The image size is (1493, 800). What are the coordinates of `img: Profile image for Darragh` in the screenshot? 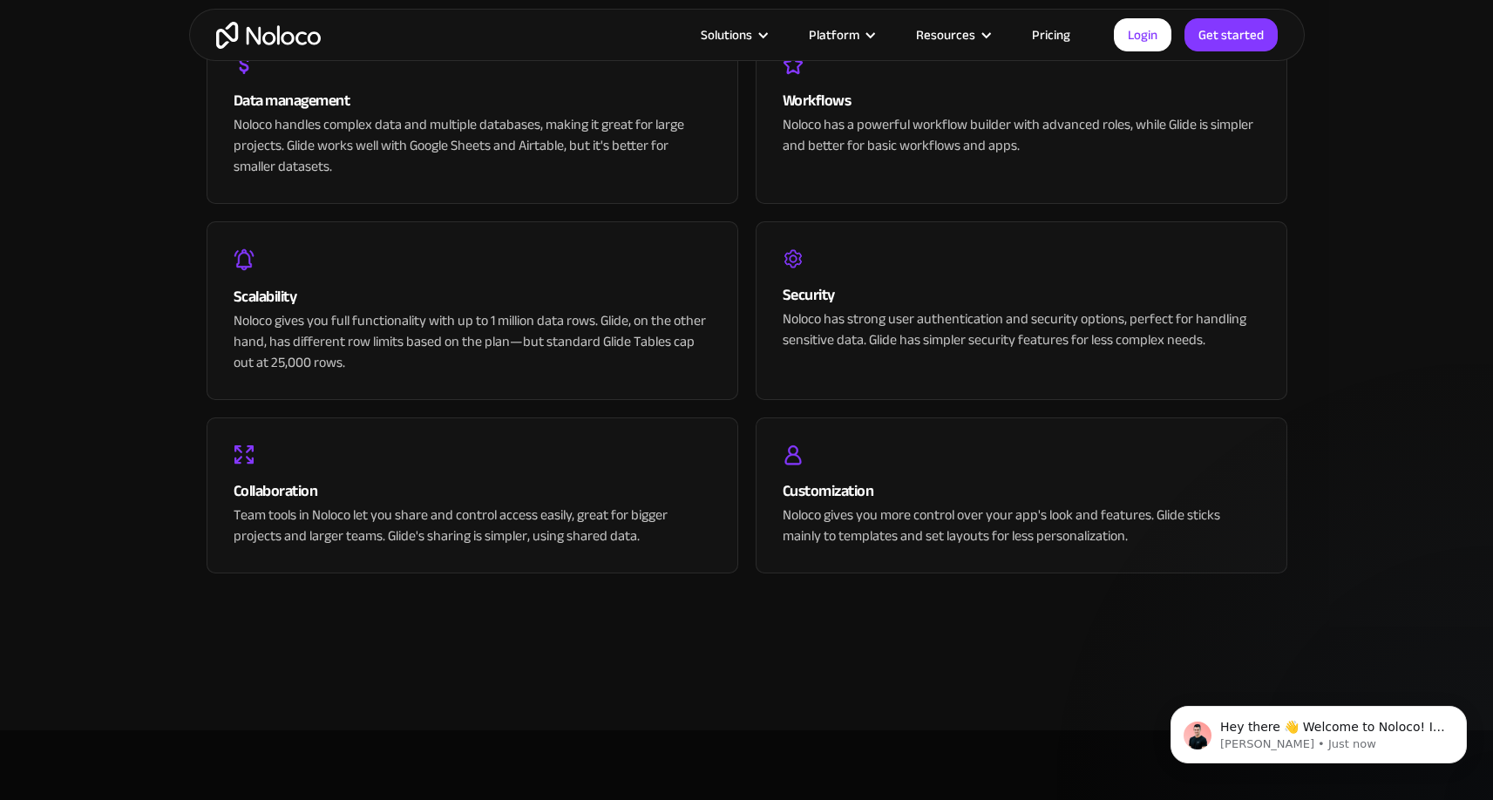 It's located at (53, 66).